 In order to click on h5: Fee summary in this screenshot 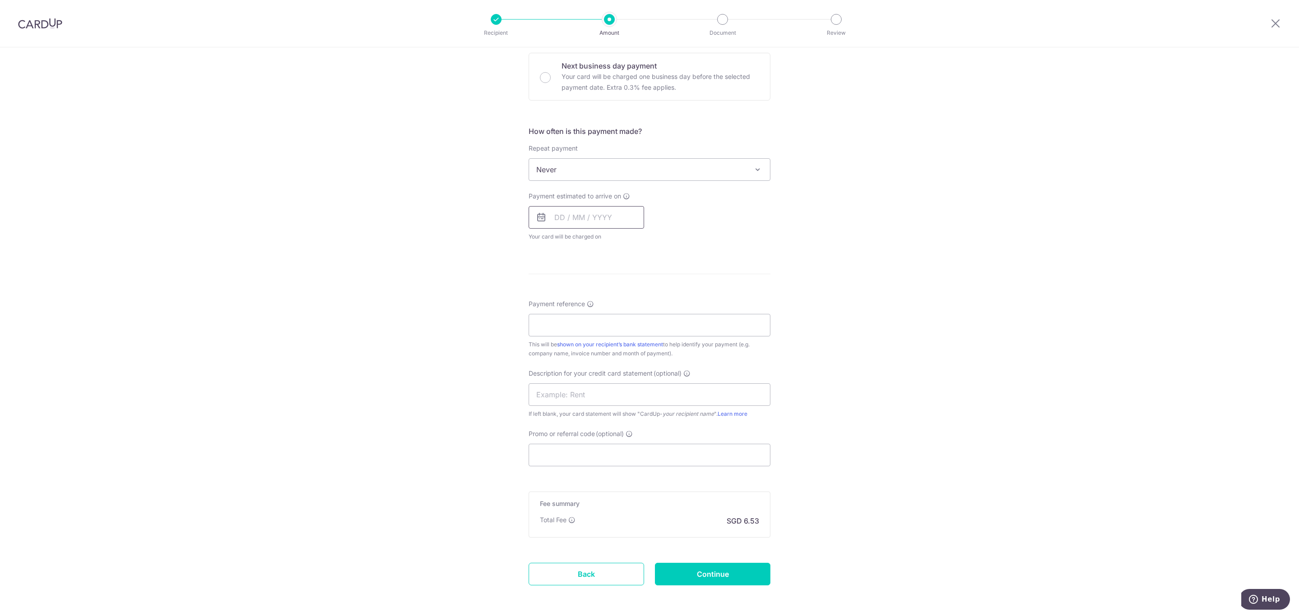, I will do `click(649, 504)`.